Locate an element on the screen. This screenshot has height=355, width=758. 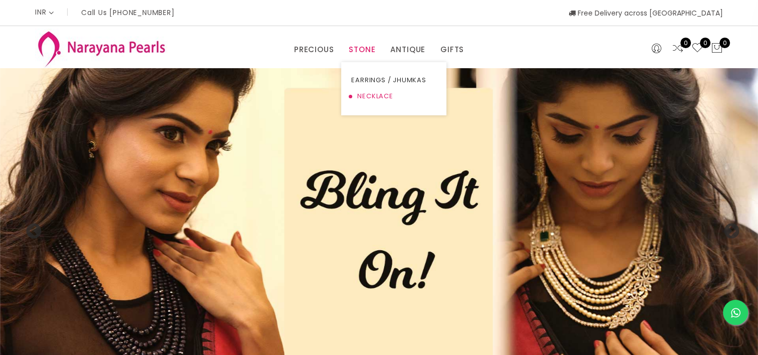
button: Previous is located at coordinates (30, 228).